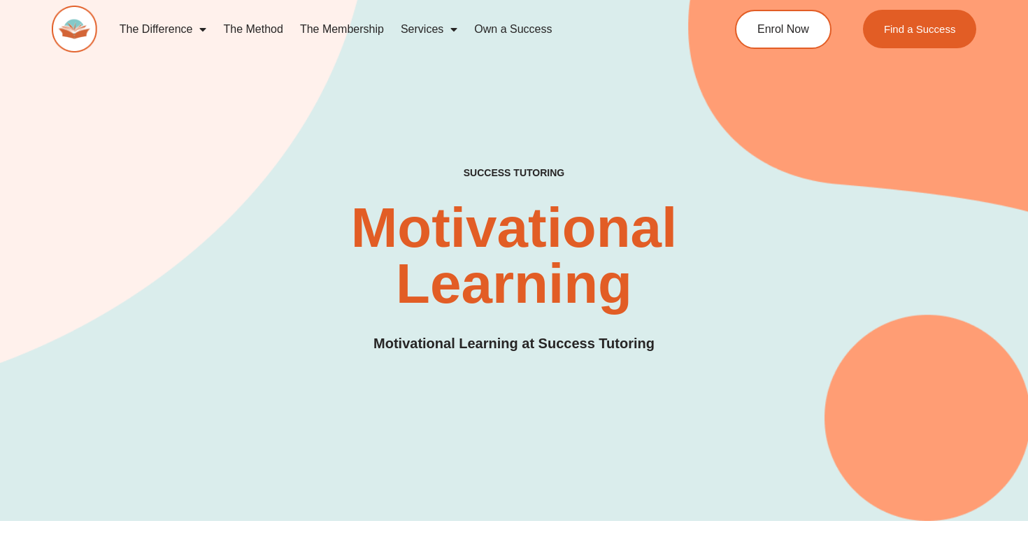 Image resolution: width=1028 pixels, height=558 pixels. Describe the element at coordinates (920, 29) in the screenshot. I see `a: Find a Success` at that location.